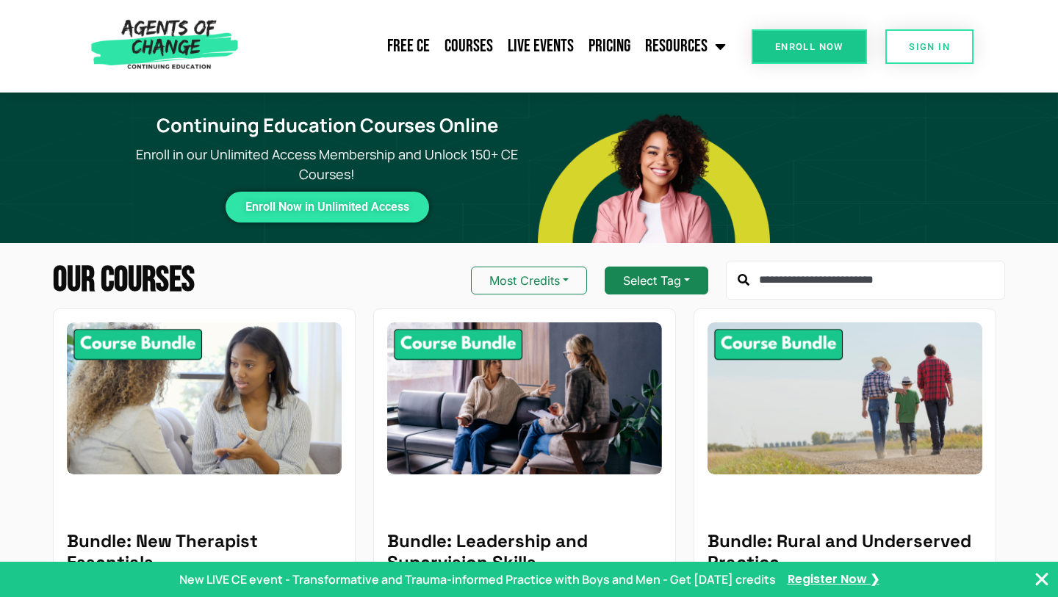 The image size is (1058, 597). What do you see at coordinates (204, 398) in the screenshot?
I see `div: New Therapist Essentials - 10 Credit CE Bundle` at bounding box center [204, 398].